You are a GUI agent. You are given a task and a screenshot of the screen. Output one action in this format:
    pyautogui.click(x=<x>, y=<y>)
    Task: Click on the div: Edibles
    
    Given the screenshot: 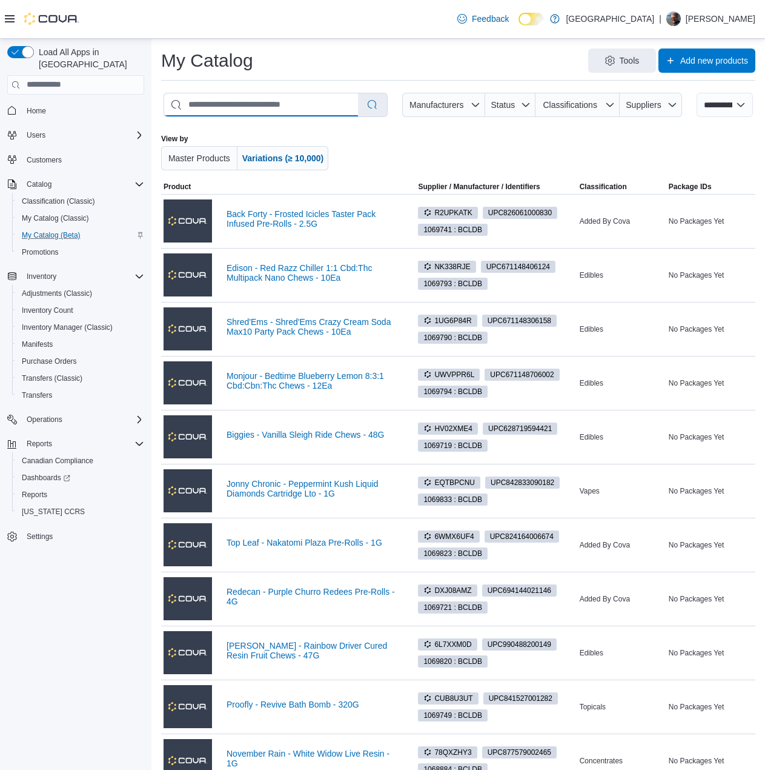 What is the action you would take?
    pyautogui.click(x=622, y=653)
    